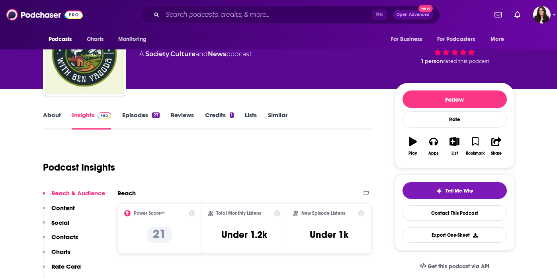 Image resolution: width=557 pixels, height=279 pixels. Describe the element at coordinates (78, 193) in the screenshot. I see `p: Reach & Audience` at that location.